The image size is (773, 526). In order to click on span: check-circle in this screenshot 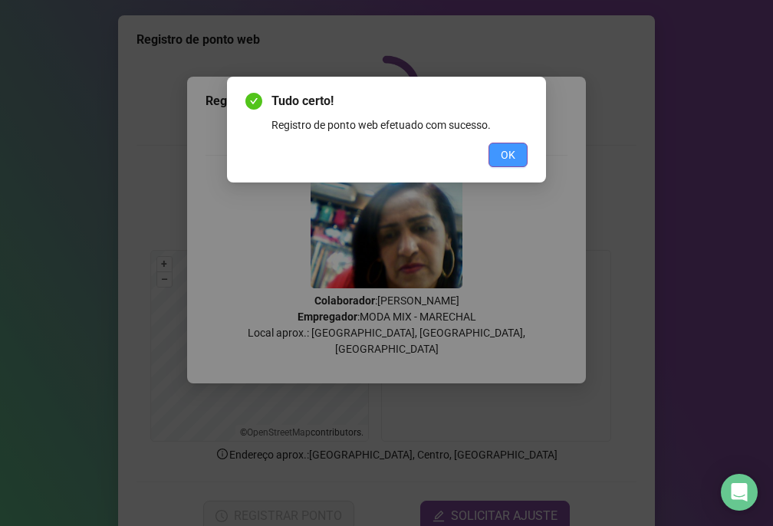, I will do `click(254, 101)`.